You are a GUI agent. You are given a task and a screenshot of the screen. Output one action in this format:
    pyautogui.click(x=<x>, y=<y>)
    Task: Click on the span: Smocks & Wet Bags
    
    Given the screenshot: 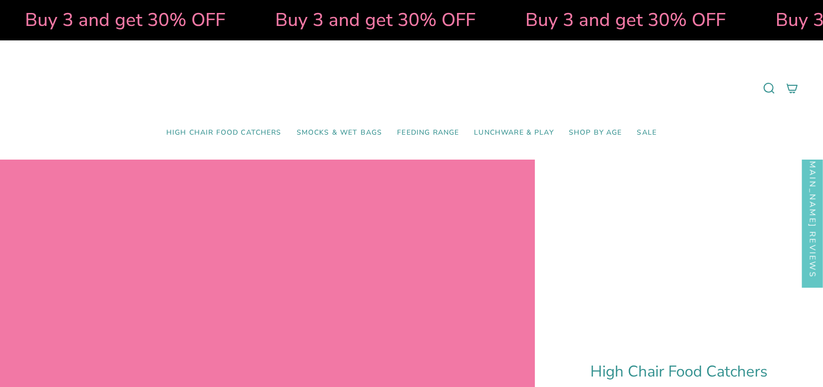 What is the action you would take?
    pyautogui.click(x=339, y=133)
    